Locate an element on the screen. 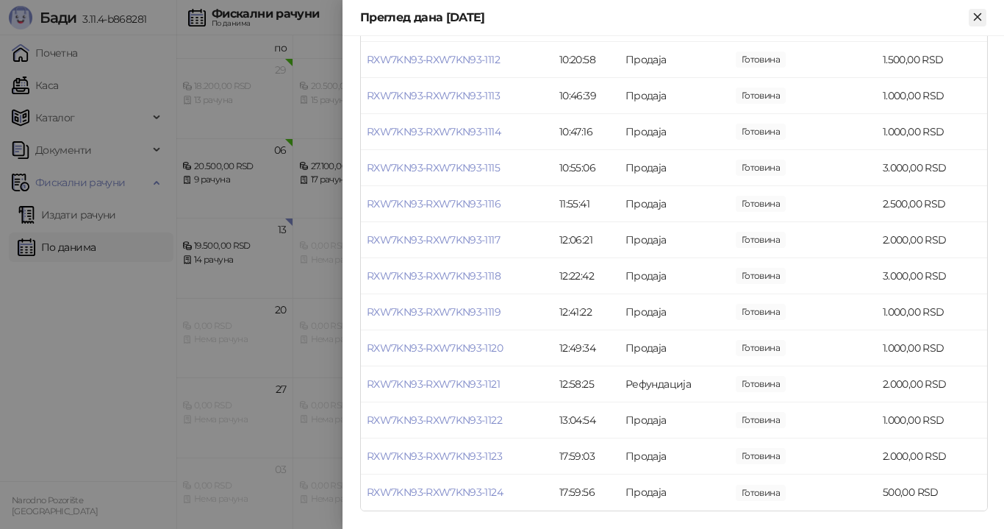 This screenshot has height=529, width=1004. td: 500,00 RSD is located at coordinates (932, 492).